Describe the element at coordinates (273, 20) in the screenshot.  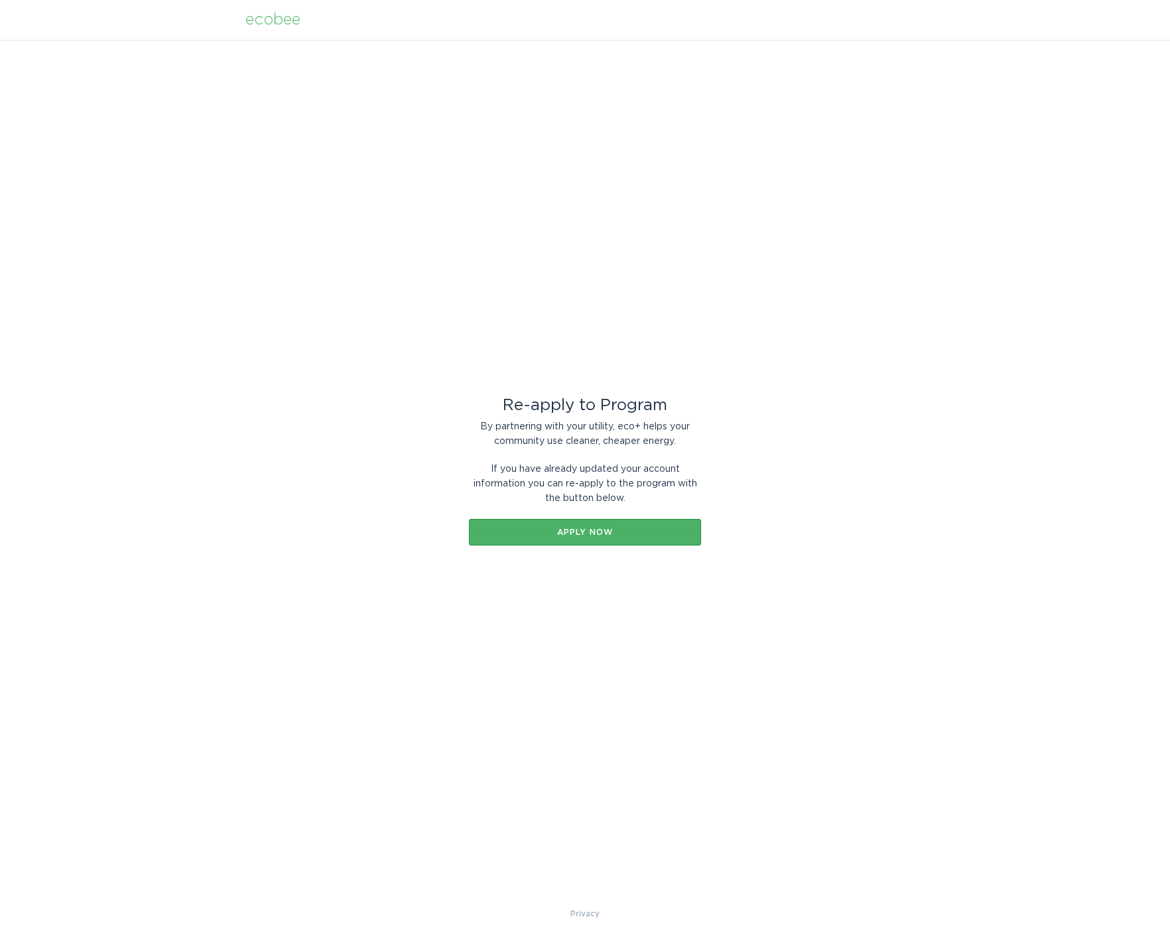
I see `div: ecobee` at that location.